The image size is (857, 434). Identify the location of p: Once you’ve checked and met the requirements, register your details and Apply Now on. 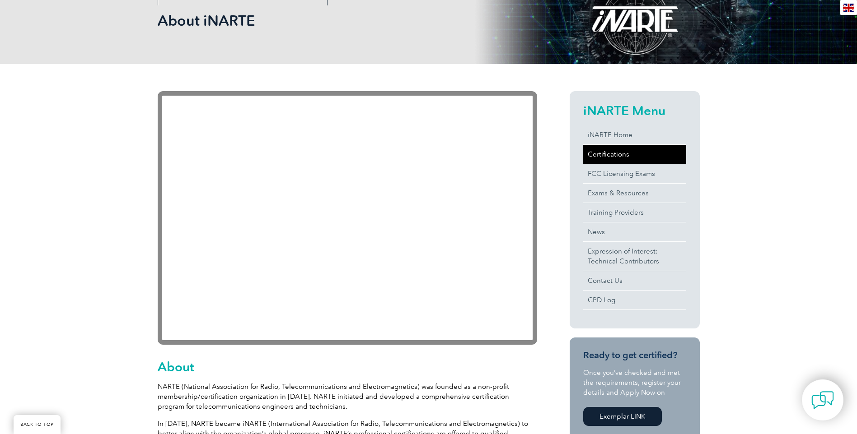
(634, 383).